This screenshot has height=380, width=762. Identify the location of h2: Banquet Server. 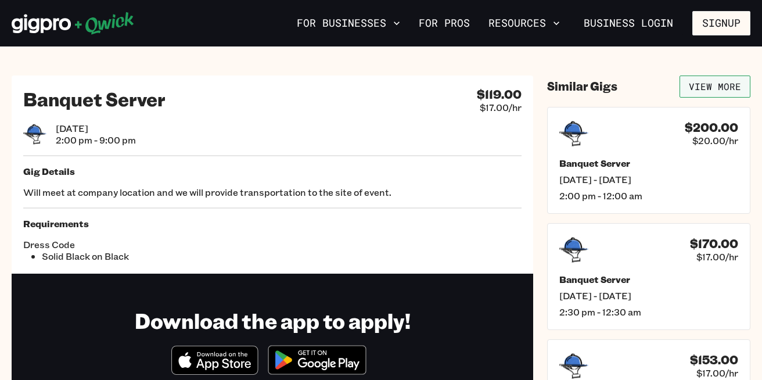
(94, 99).